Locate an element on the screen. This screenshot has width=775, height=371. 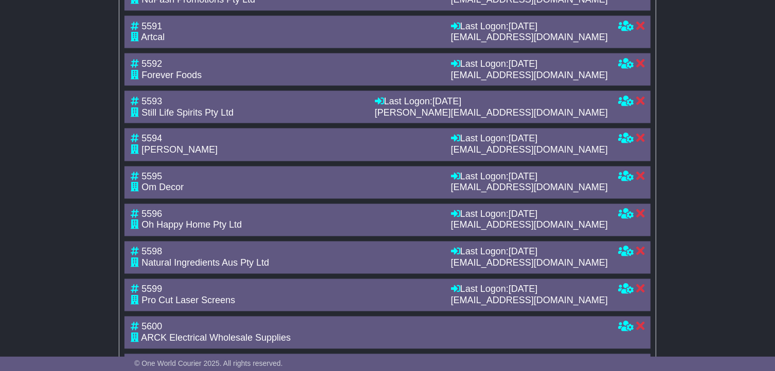
span: 5594 is located at coordinates (152, 139).